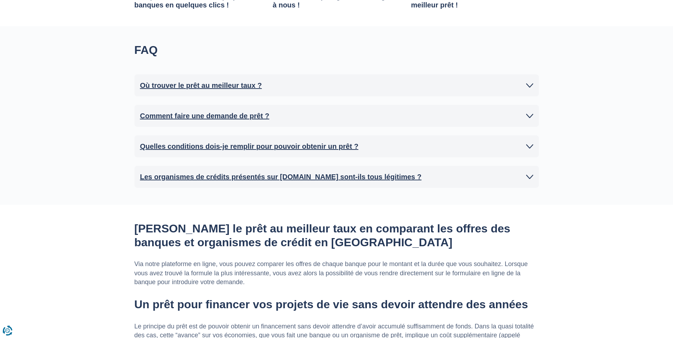  I want to click on a: Où trouver le prêt au meilleur taux ?, so click(337, 85).